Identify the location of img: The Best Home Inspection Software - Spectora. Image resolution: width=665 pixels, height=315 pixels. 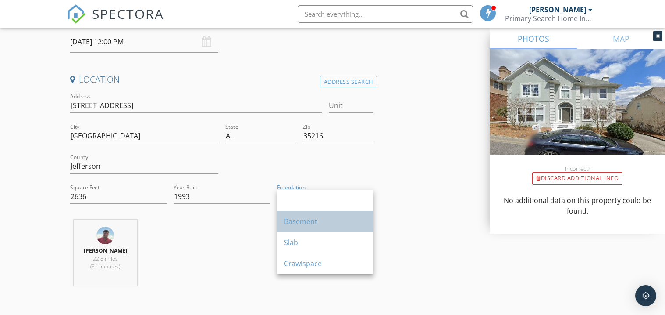
(76, 14).